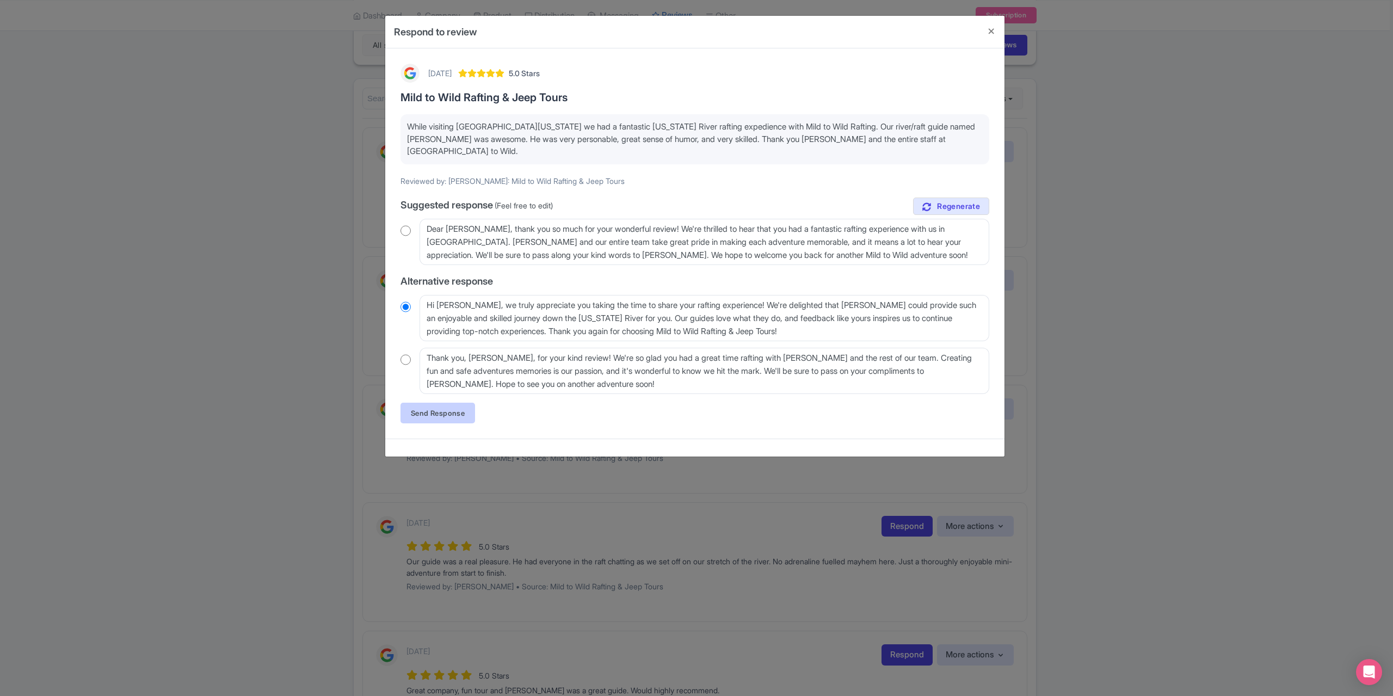 The width and height of the screenshot is (1393, 696). I want to click on button: Close, so click(991, 31).